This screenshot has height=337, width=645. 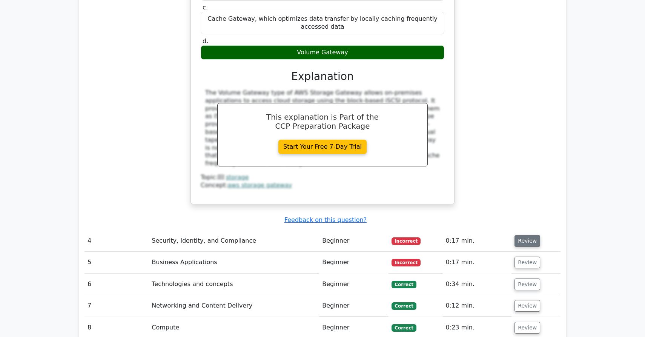 I want to click on td: Networking and Content Delivery, so click(x=234, y=305).